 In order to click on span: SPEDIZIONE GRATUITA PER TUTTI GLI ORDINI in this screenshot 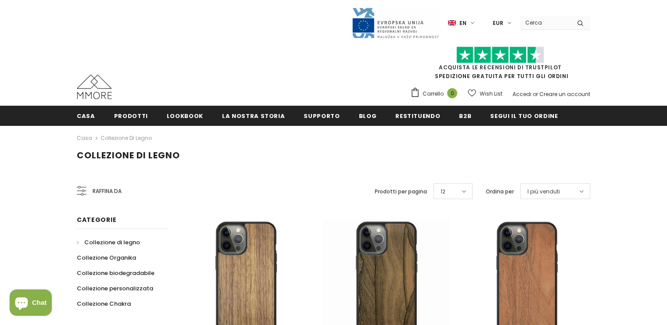, I will do `click(501, 65)`.